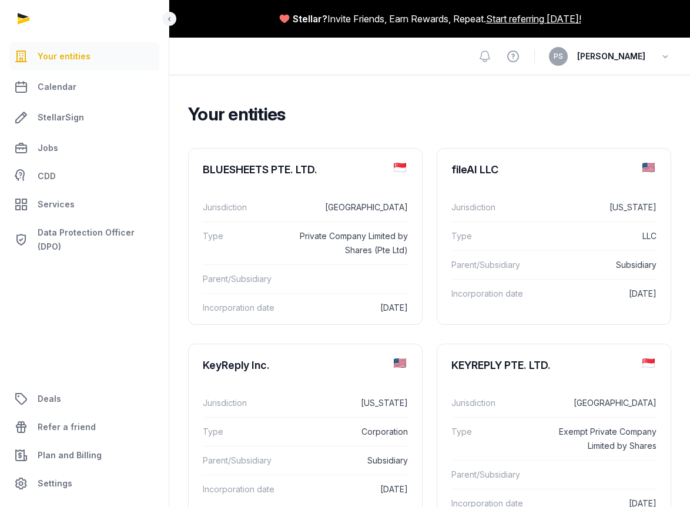 This screenshot has width=690, height=507. Describe the element at coordinates (236, 366) in the screenshot. I see `div: KeyReply Inc.` at that location.